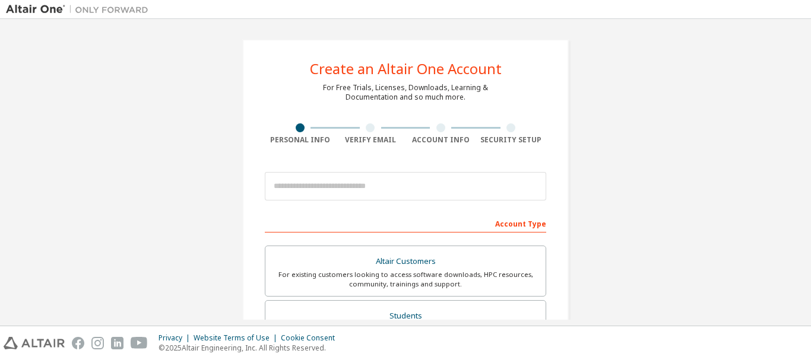 The height and width of the screenshot is (360, 811). I want to click on div: Students, so click(406, 317).